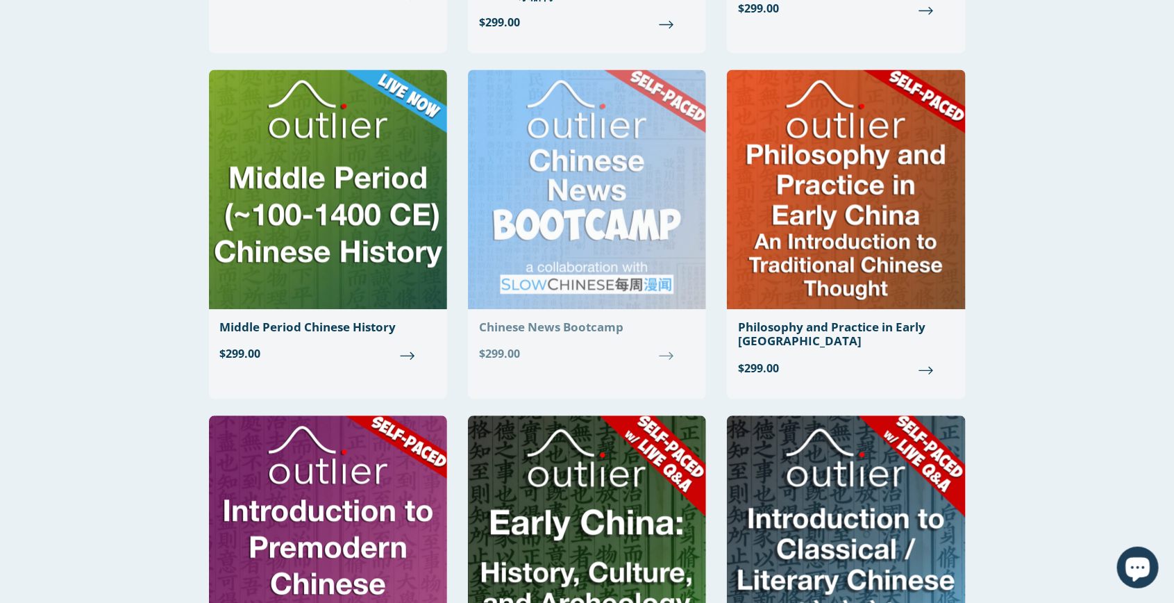  Describe the element at coordinates (587, 189) in the screenshot. I see `img: Chinese News Bootcamp` at that location.